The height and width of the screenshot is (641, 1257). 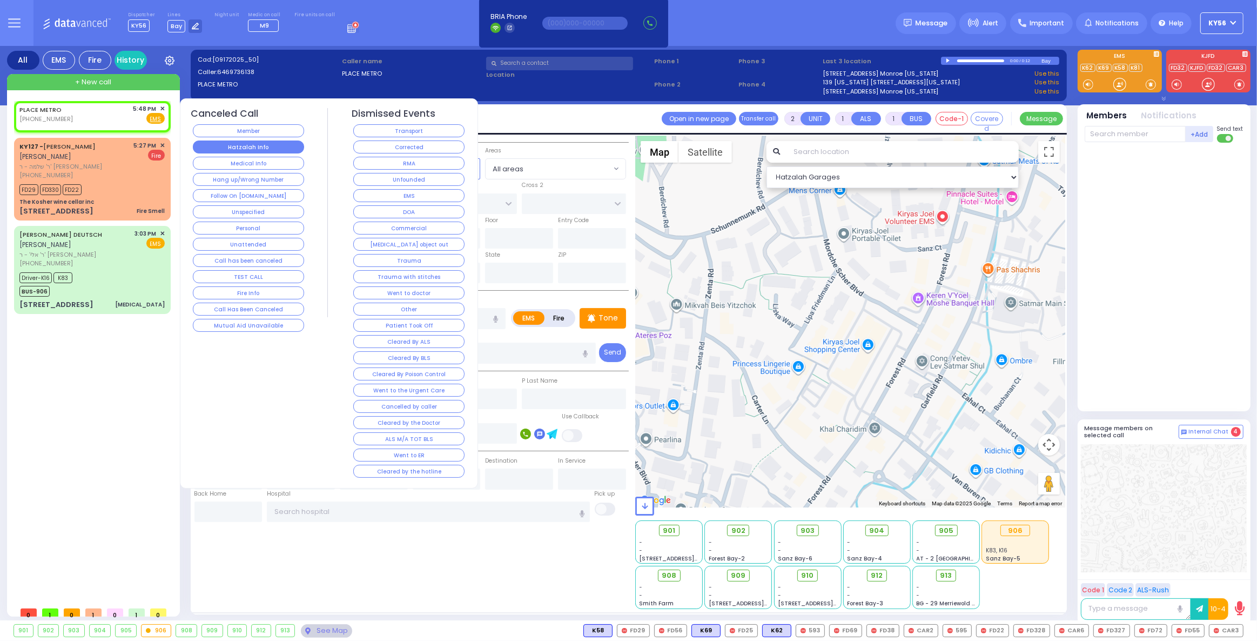 I want to click on button: Transfer call, so click(x=759, y=118).